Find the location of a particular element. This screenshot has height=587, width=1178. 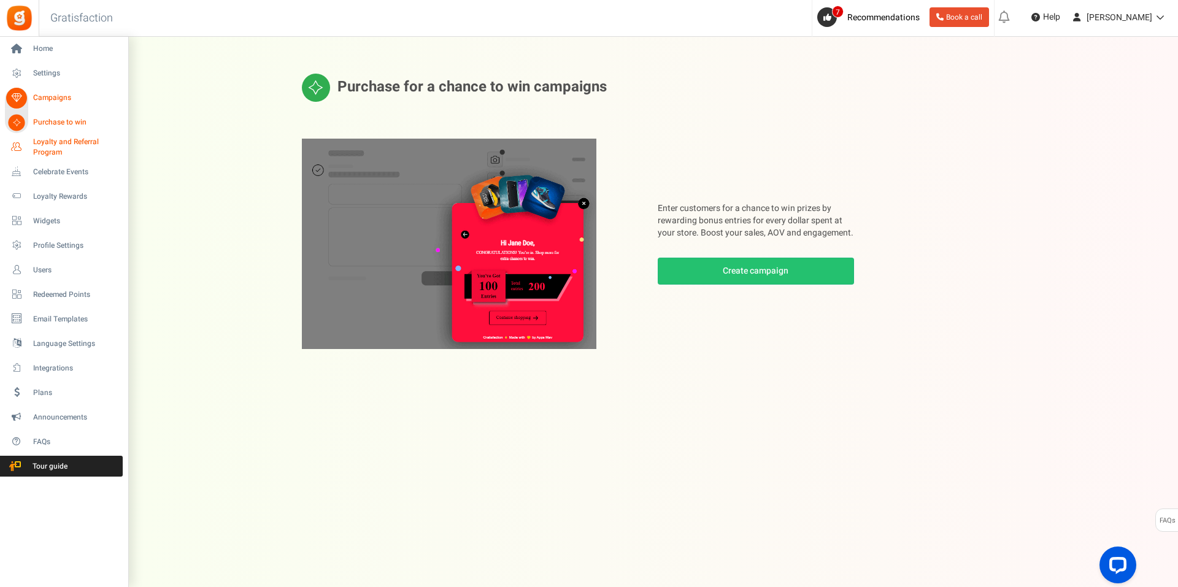

a: FAQs is located at coordinates (64, 442).